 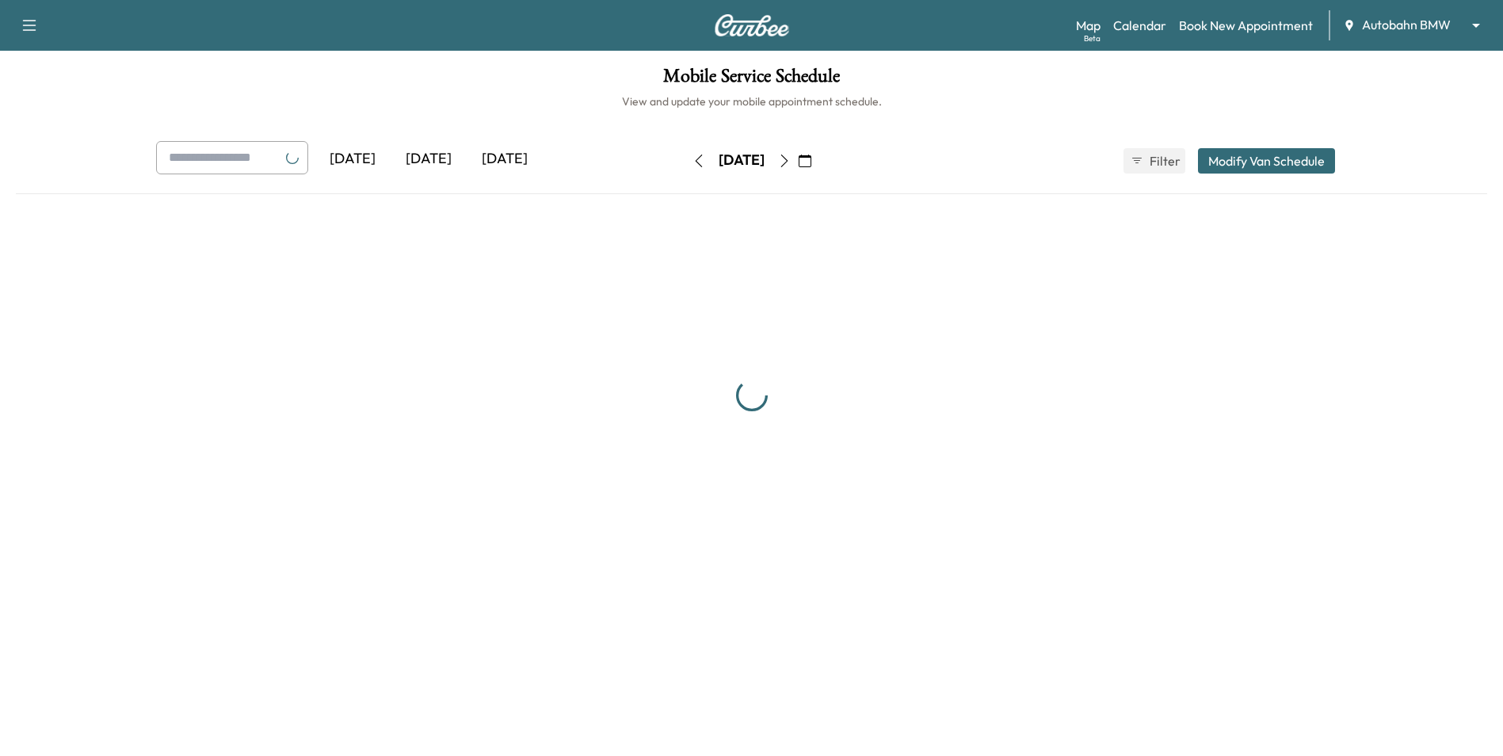 What do you see at coordinates (751, 101) in the screenshot?
I see `h6: View and update your mobile appointment schedule.` at bounding box center [751, 101].